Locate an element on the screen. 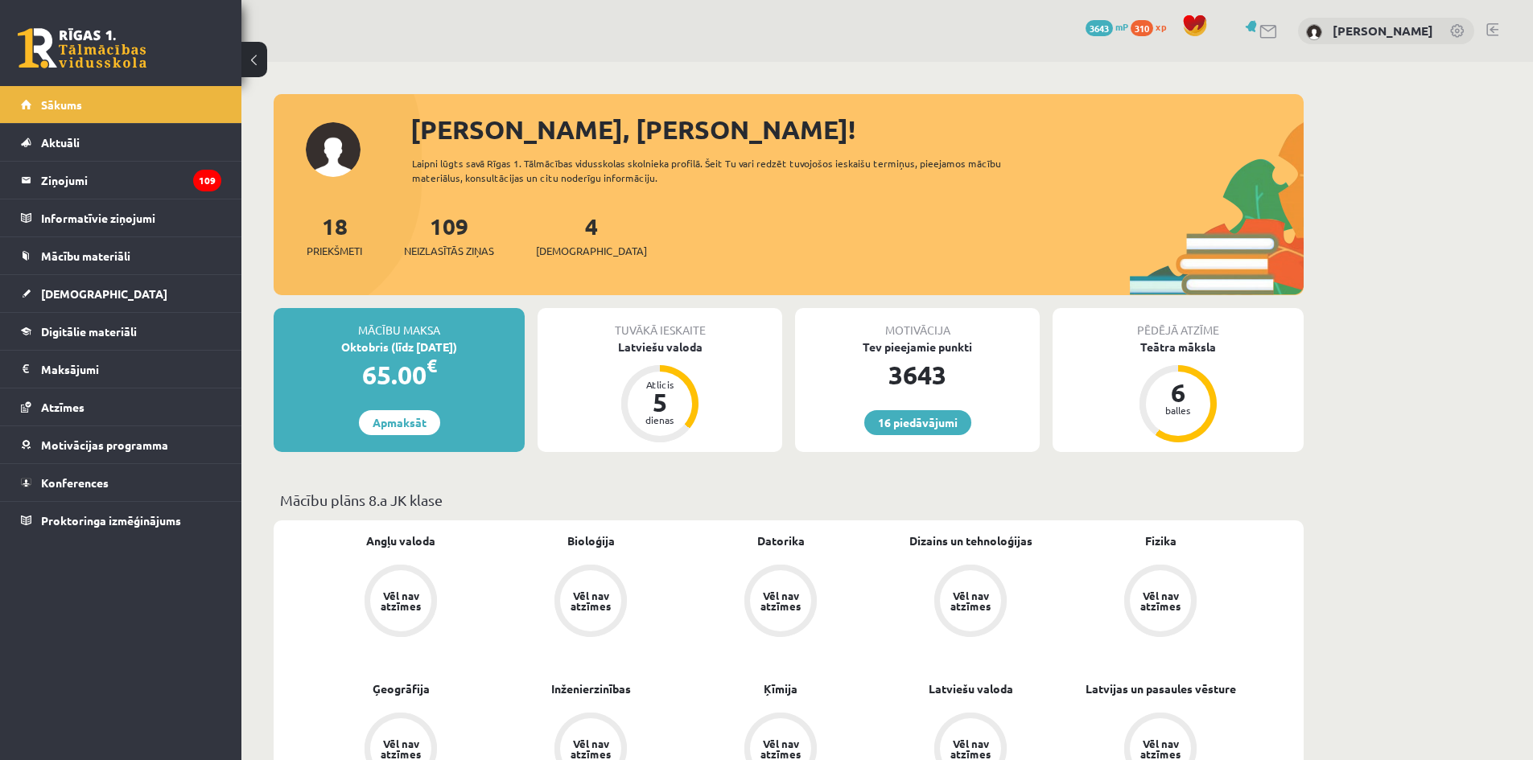 Image resolution: width=1533 pixels, height=760 pixels. div: Tuvākā ieskaite is located at coordinates (660, 324).